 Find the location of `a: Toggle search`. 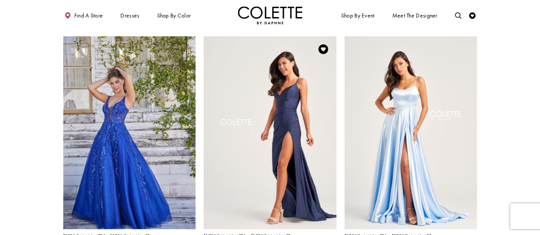

a: Toggle search is located at coordinates (458, 15).